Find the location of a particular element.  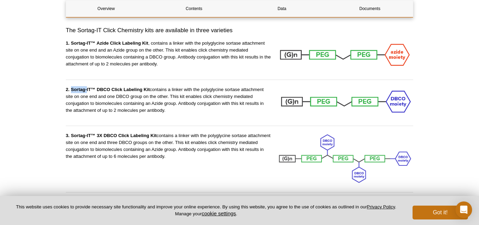

p: This website uses cookies to provide necessary site functionality and improve your online experie... is located at coordinates (206, 210).